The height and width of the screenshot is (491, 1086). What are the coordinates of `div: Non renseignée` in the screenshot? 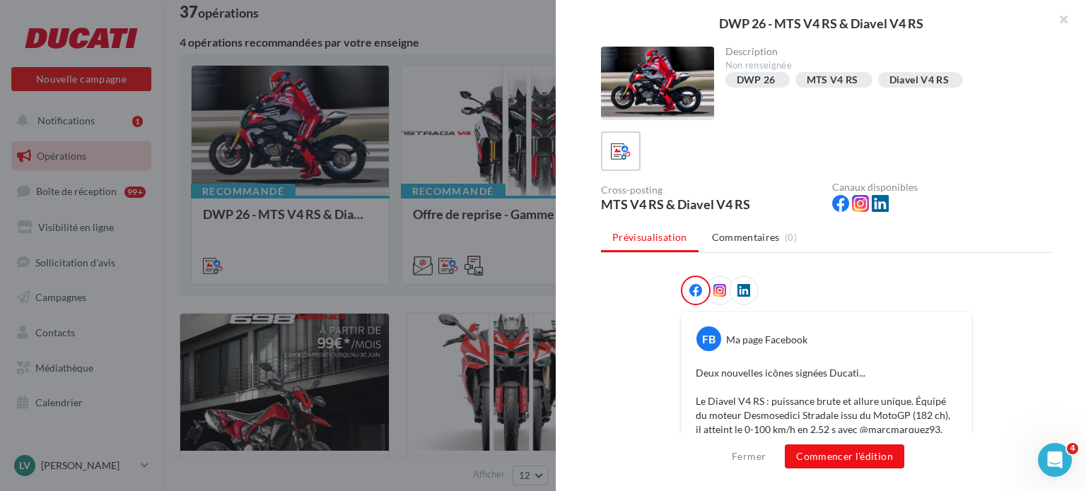 It's located at (883, 66).